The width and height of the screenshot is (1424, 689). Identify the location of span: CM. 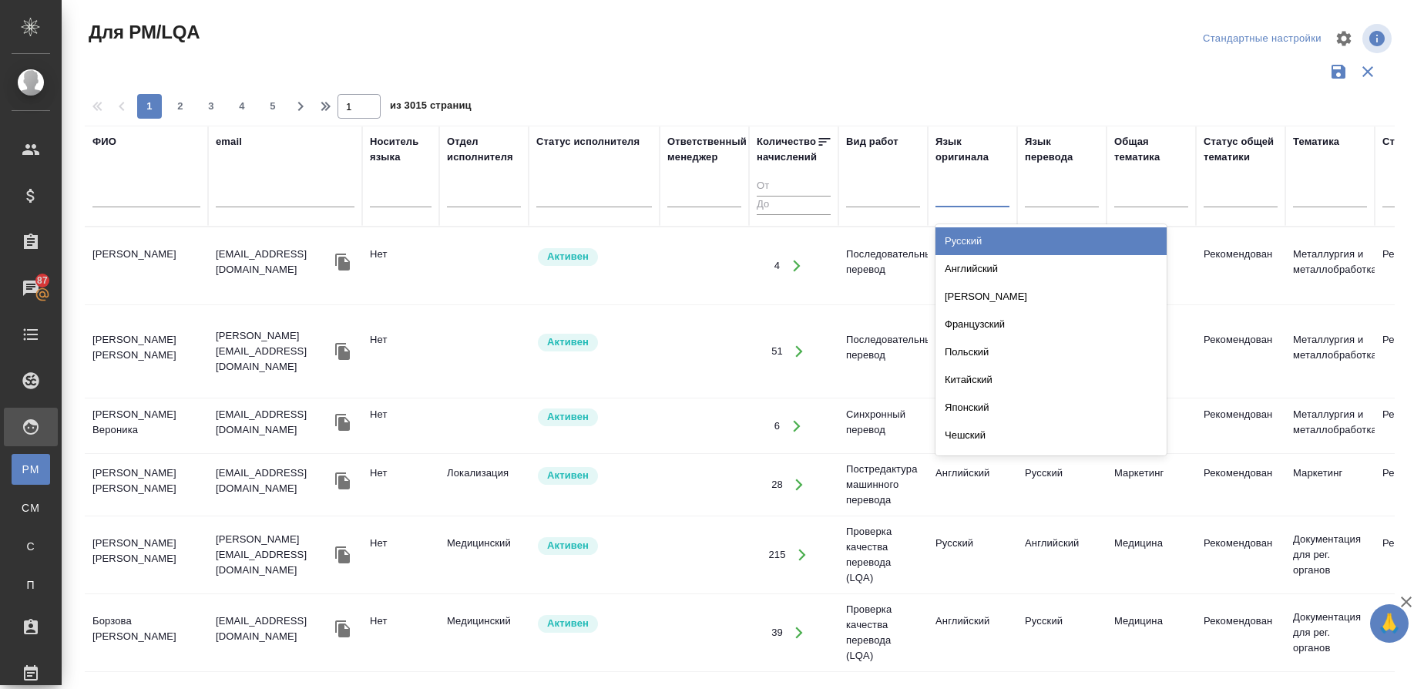
(31, 508).